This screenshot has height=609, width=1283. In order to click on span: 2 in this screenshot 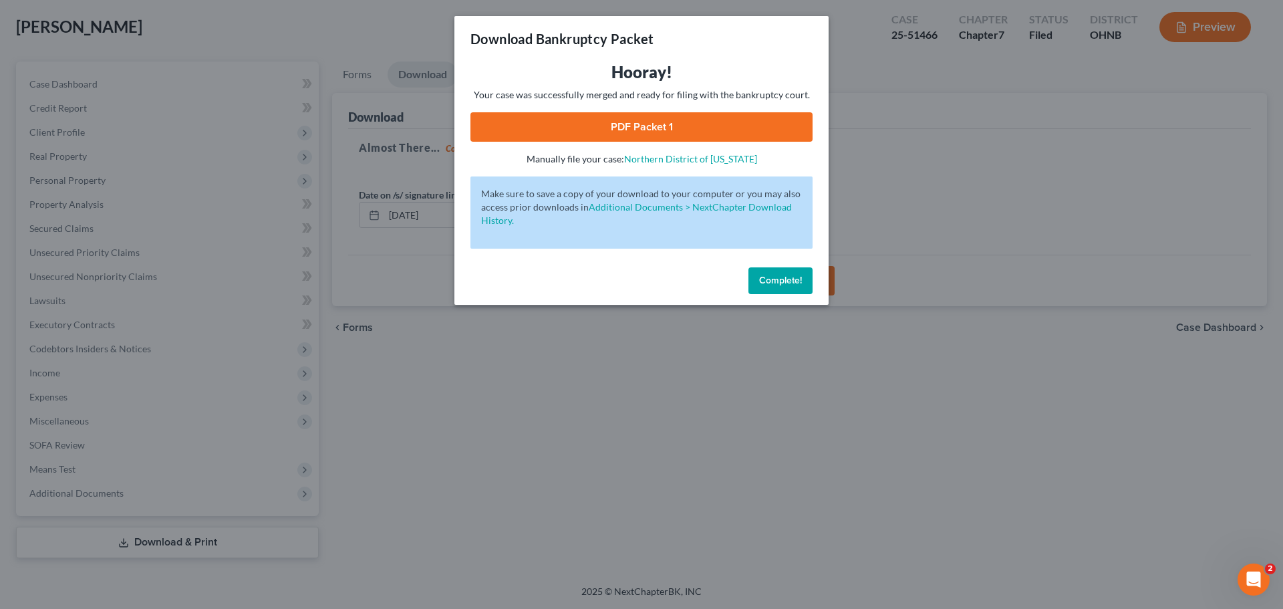, I will do `click(1270, 569)`.